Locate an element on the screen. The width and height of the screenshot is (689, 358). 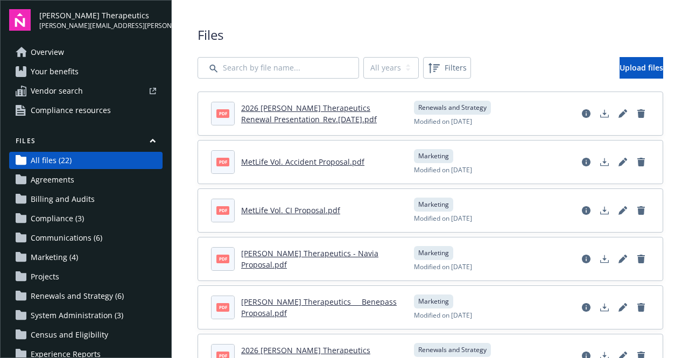
button: Filters is located at coordinates (447, 68).